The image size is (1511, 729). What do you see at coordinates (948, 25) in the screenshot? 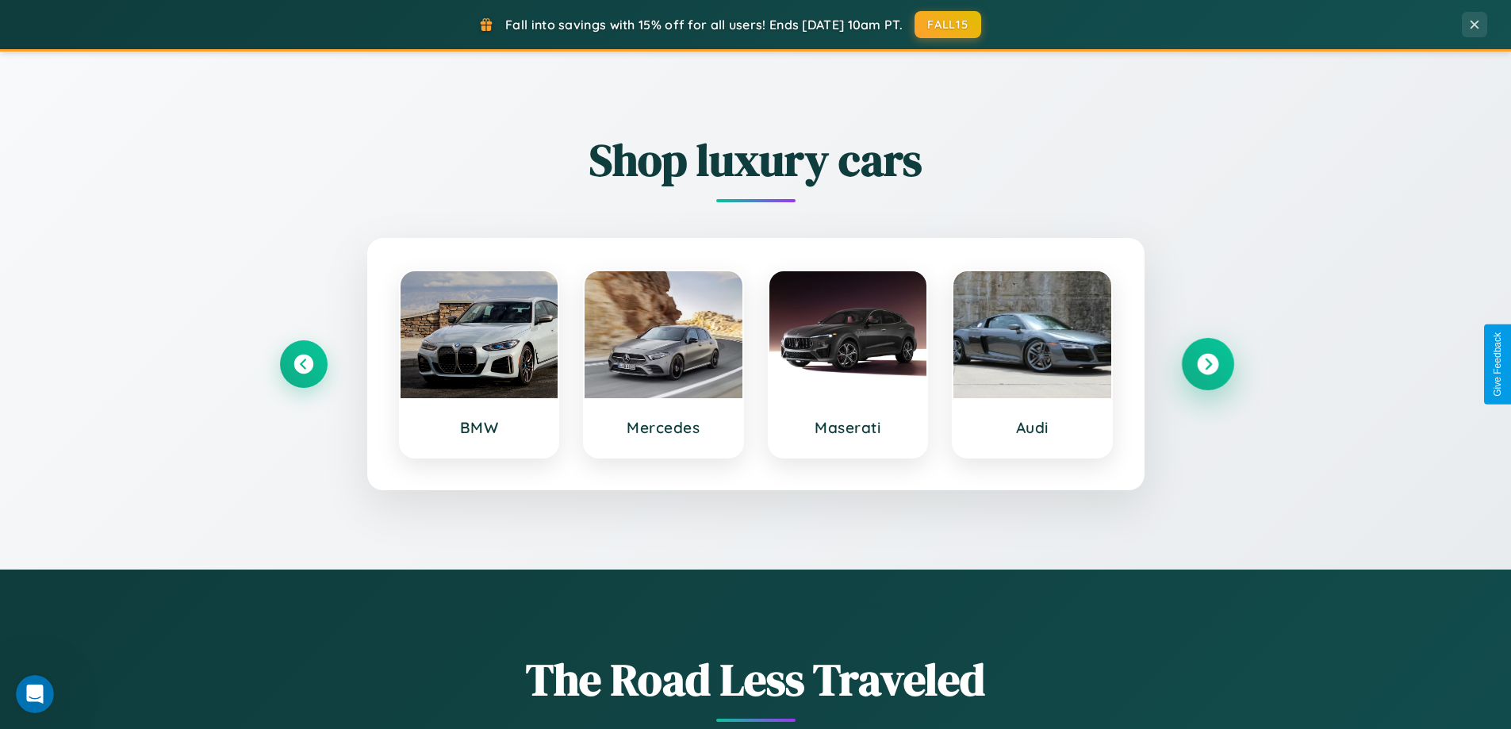
I see `button: FALL15` at bounding box center [948, 25].